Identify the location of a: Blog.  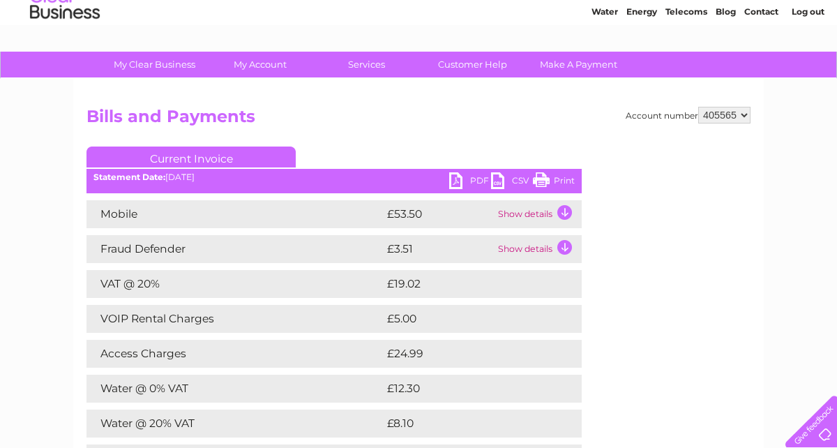
(725, 64).